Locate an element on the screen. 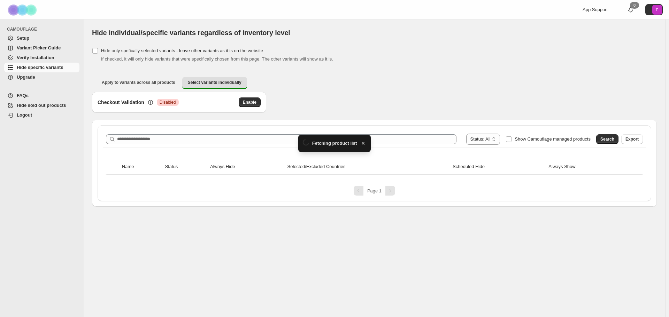 This screenshot has height=317, width=669. a: 0 is located at coordinates (631, 10).